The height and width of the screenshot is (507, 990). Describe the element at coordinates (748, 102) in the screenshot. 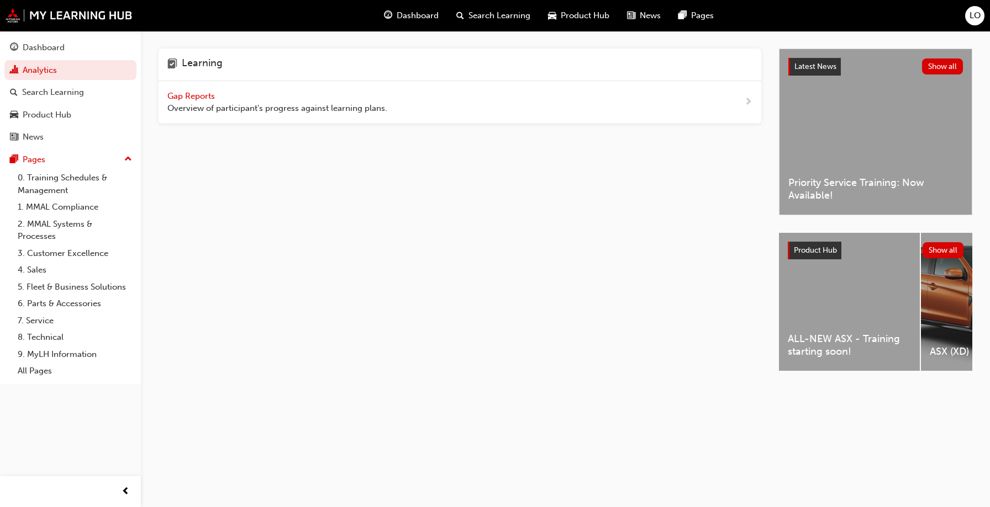

I see `span: next-icon` at that location.